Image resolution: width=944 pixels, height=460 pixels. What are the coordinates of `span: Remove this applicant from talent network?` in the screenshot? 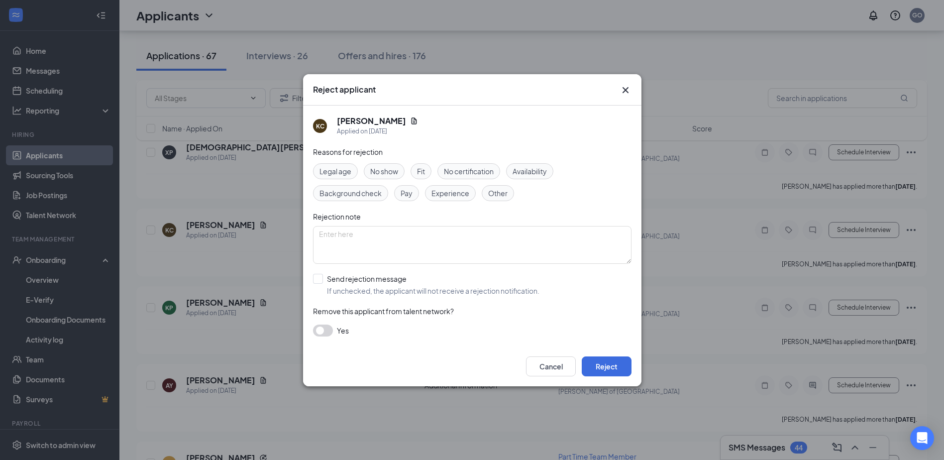 It's located at (383, 311).